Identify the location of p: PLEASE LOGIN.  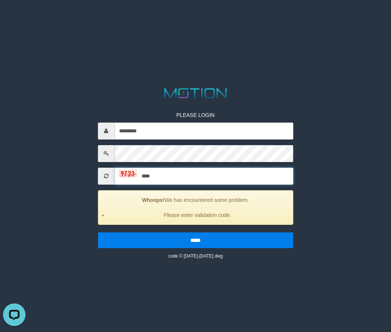
(195, 115).